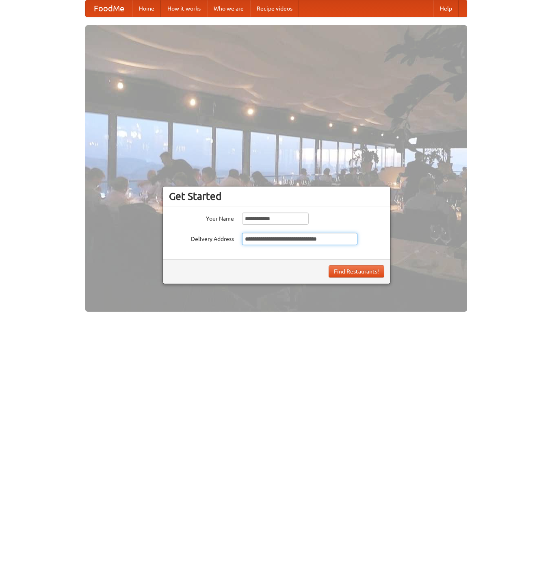  I want to click on label: Your Name, so click(202, 217).